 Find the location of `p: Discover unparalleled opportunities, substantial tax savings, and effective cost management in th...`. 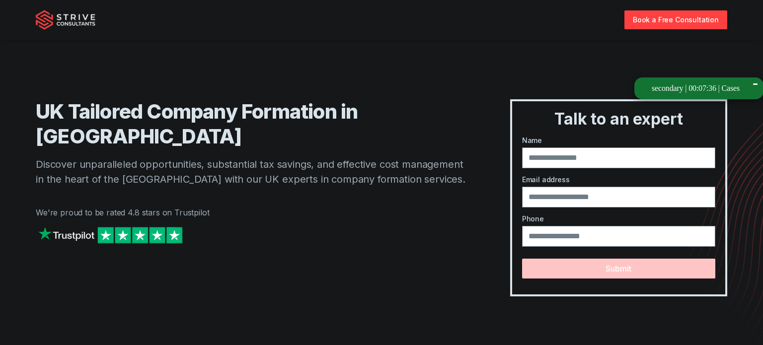

p: Discover unparalleled opportunities, substantial tax savings, and effective cost management in th... is located at coordinates (253, 172).